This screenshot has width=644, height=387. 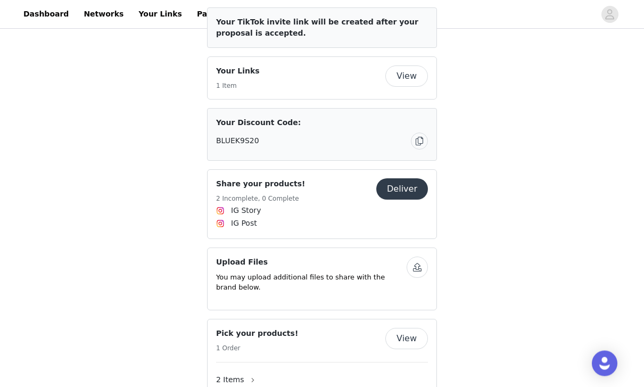 What do you see at coordinates (213, 14) in the screenshot?
I see `a: Payouts` at bounding box center [213, 14].